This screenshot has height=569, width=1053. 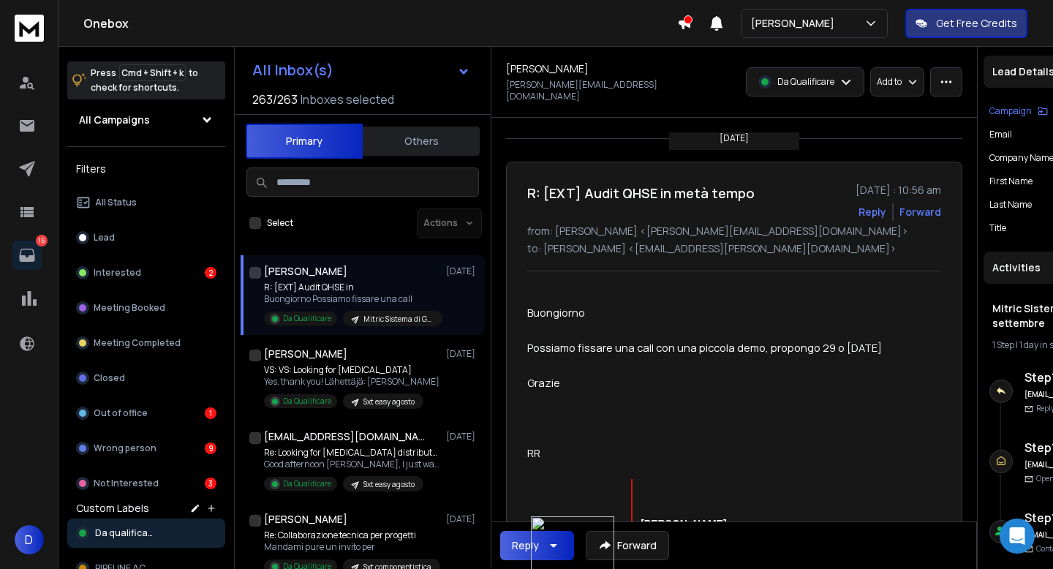 I want to click on p: Not Interested, so click(x=126, y=483).